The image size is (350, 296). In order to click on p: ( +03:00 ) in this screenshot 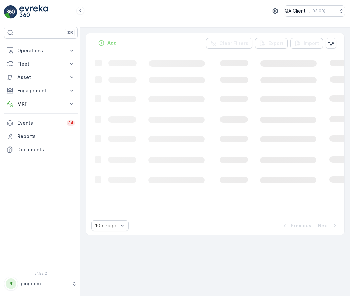, I will do `click(316, 11)`.